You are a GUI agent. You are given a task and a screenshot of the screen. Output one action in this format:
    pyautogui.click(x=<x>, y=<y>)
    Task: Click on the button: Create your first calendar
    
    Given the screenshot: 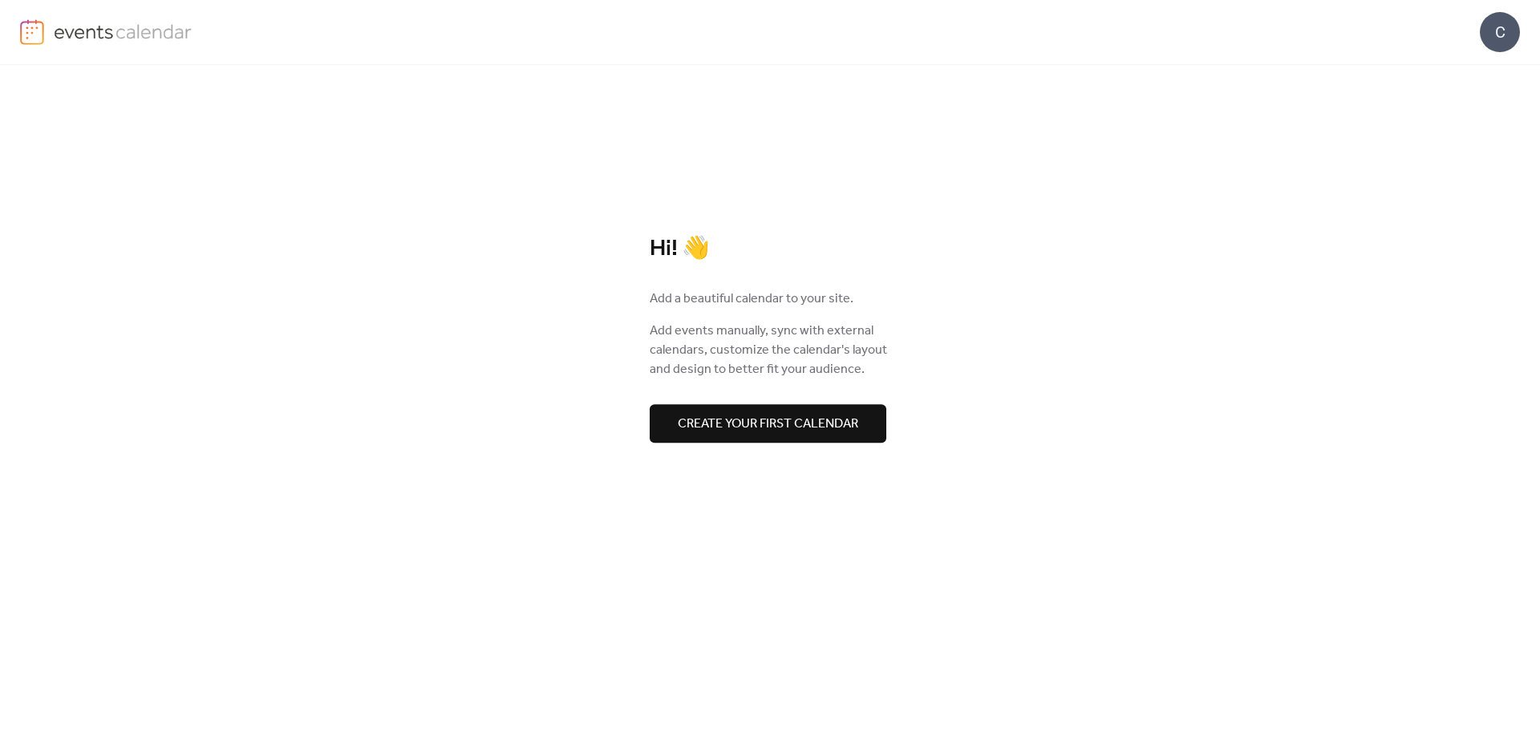 What is the action you would take?
    pyautogui.click(x=768, y=423)
    